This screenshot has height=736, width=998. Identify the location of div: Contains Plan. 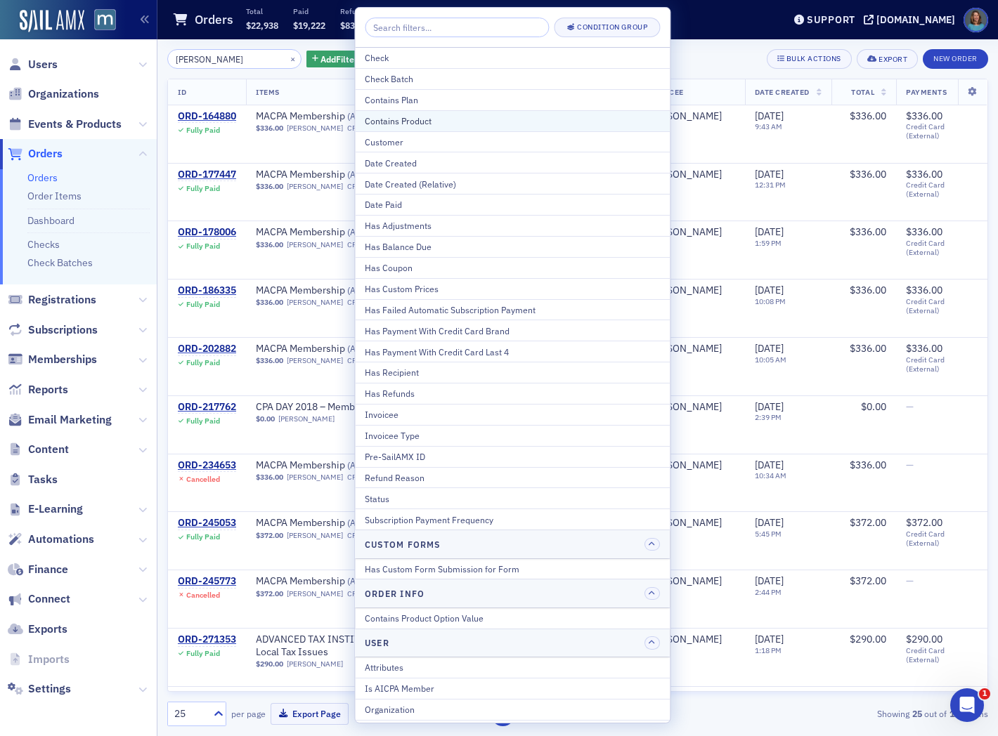
(512, 100).